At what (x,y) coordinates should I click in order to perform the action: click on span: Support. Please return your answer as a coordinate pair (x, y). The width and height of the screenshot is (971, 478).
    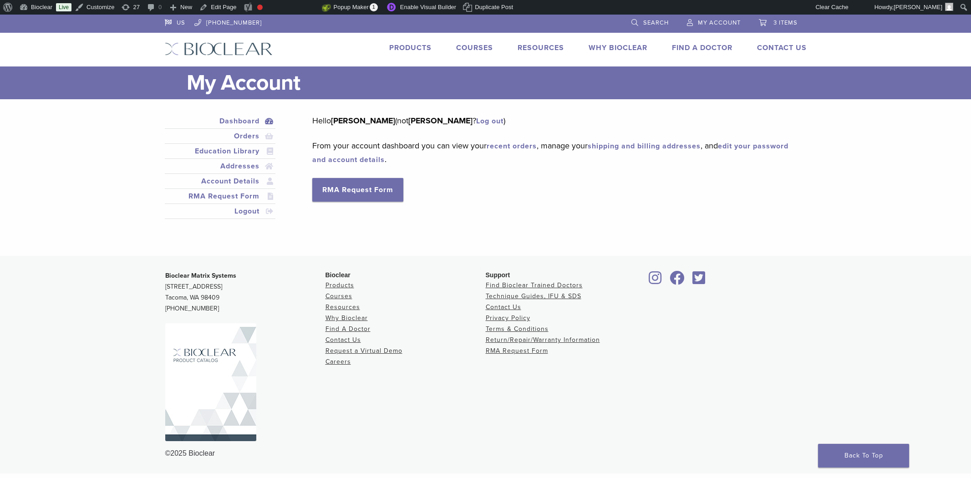
    Looking at the image, I should click on (498, 275).